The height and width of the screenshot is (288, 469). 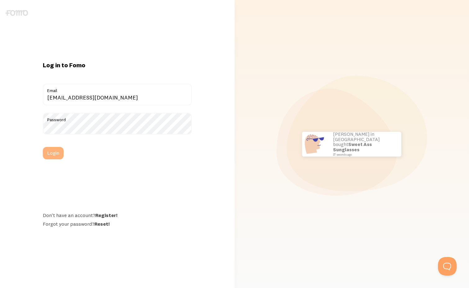 I want to click on a: Register!, so click(x=106, y=215).